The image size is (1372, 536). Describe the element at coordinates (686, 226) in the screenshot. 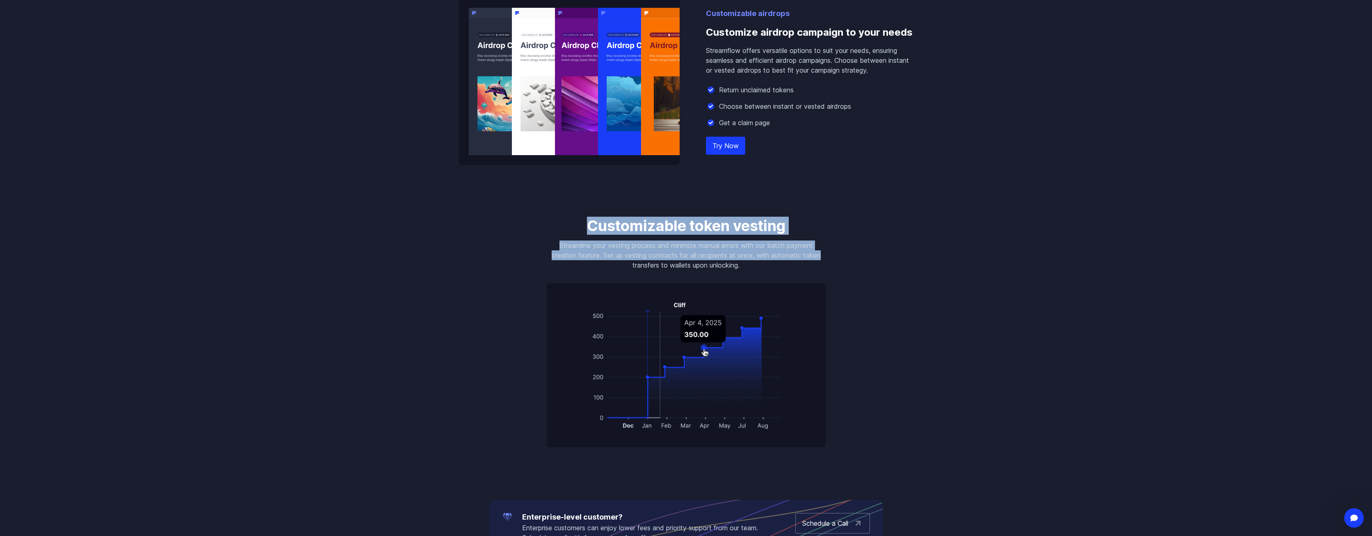

I see `h3: Customizable token vesting` at that location.